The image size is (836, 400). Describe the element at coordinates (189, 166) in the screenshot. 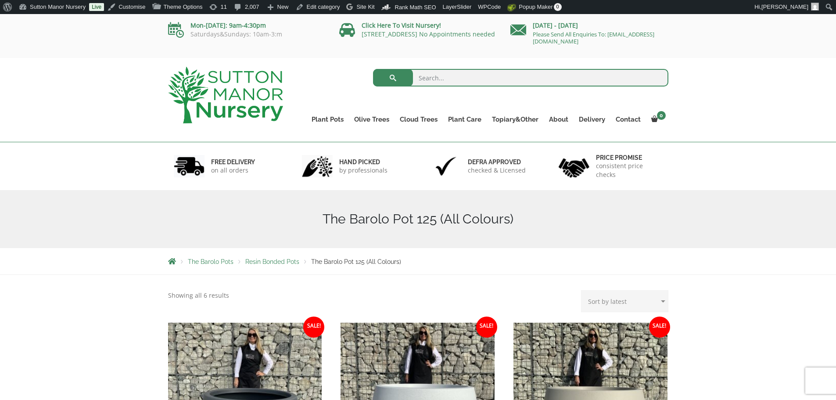

I see `img: 1.jpg` at that location.